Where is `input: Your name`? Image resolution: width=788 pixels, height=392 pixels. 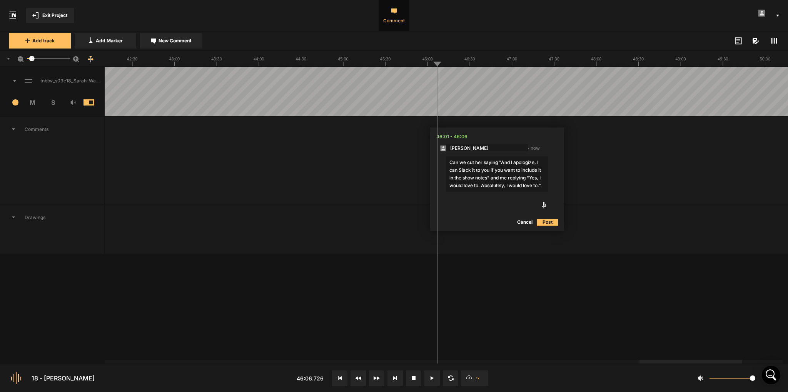 input: Your name is located at coordinates (487, 148).